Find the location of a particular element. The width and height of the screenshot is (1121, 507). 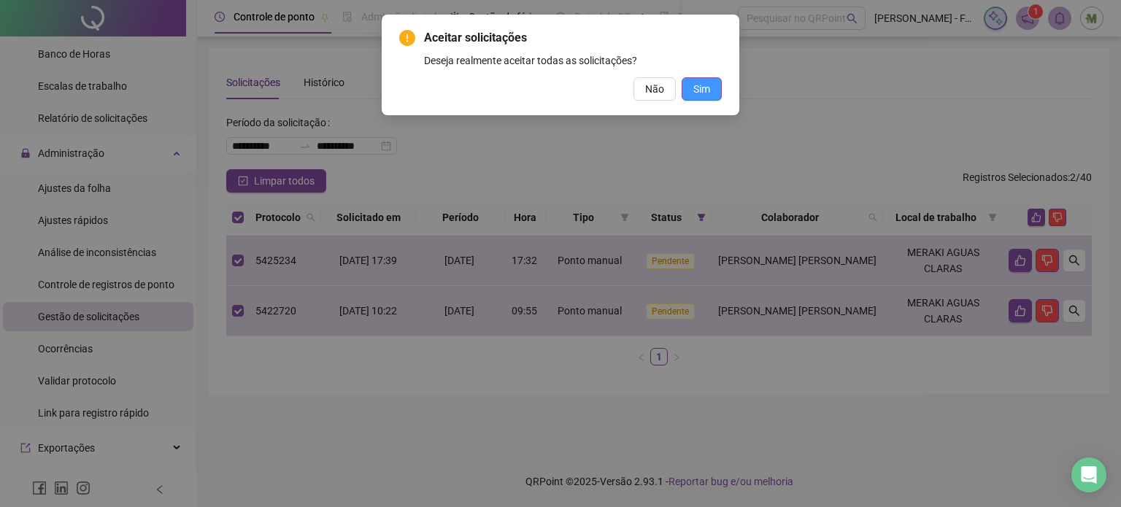

span: Não is located at coordinates (654, 89).